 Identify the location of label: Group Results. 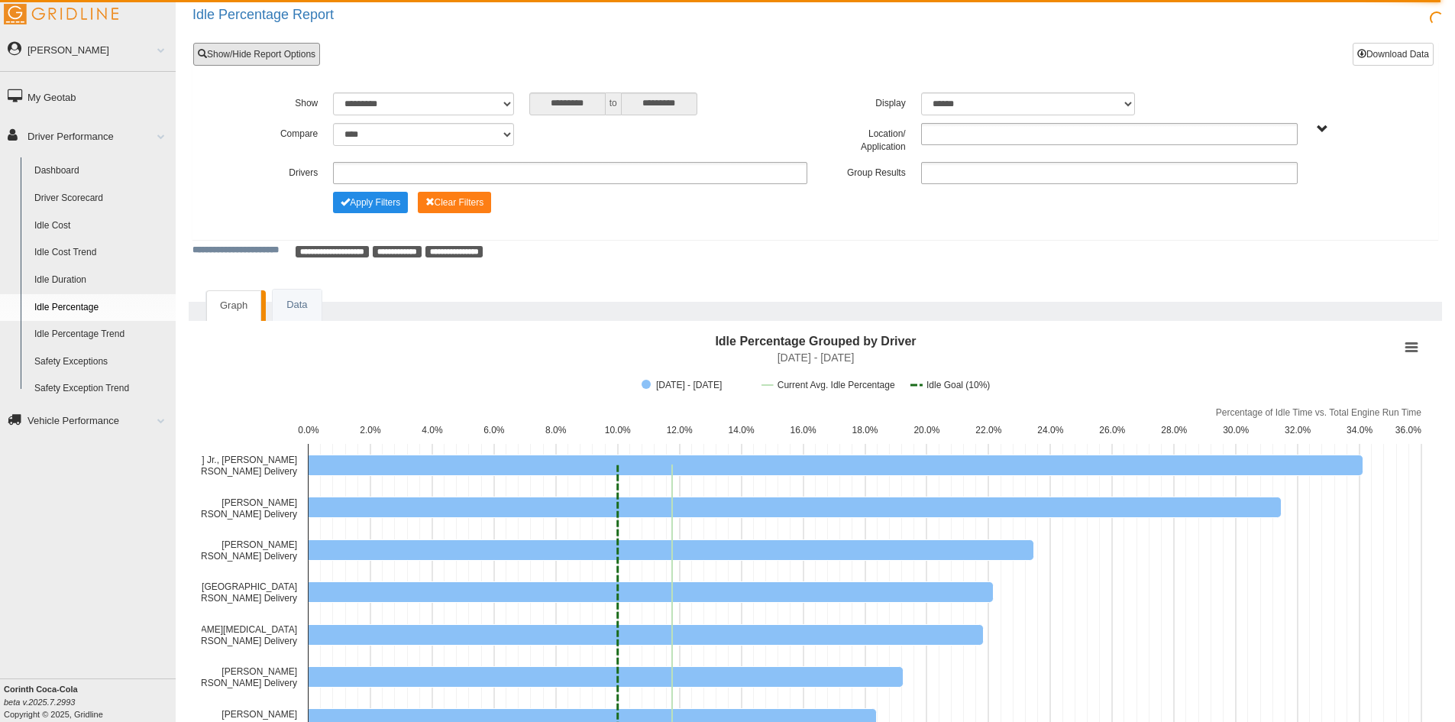
(864, 171).